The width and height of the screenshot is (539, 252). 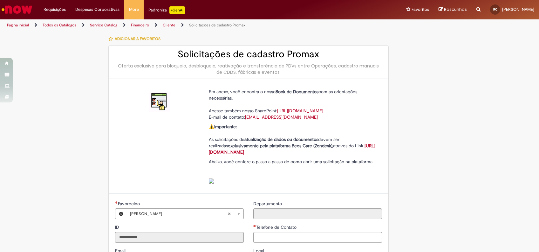 What do you see at coordinates (121, 214) in the screenshot?
I see `button: Favorecido, Visualizar este registro Ramon De Carvalho` at bounding box center [121, 214].